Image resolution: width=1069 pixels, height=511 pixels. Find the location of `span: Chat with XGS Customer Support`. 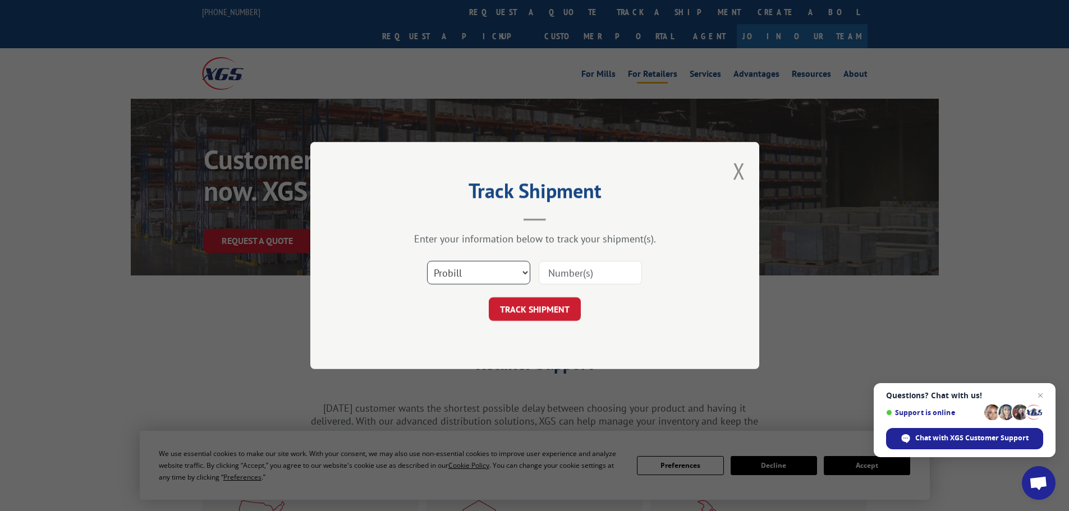

span: Chat with XGS Customer Support is located at coordinates (972, 438).